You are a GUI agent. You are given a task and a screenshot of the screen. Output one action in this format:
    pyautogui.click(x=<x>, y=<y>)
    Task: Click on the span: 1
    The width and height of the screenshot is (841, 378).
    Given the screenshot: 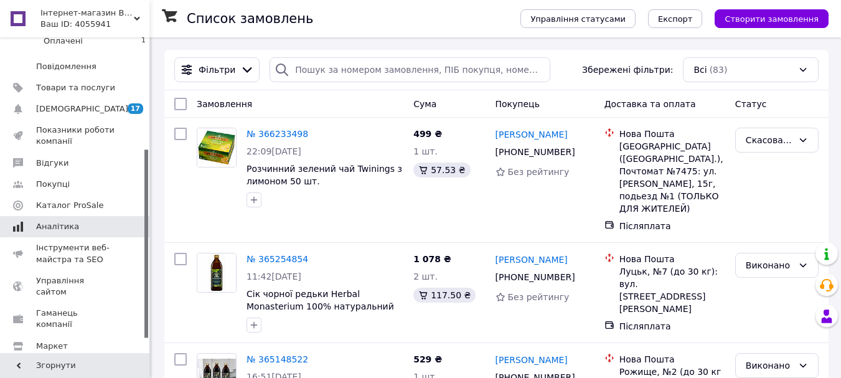 What is the action you would take?
    pyautogui.click(x=143, y=41)
    